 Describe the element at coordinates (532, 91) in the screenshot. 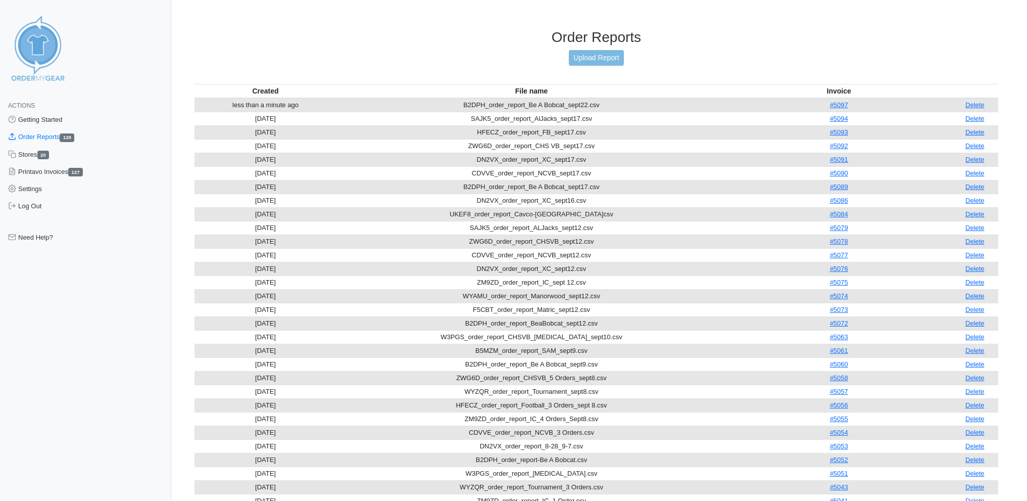

I see `th: File name` at that location.